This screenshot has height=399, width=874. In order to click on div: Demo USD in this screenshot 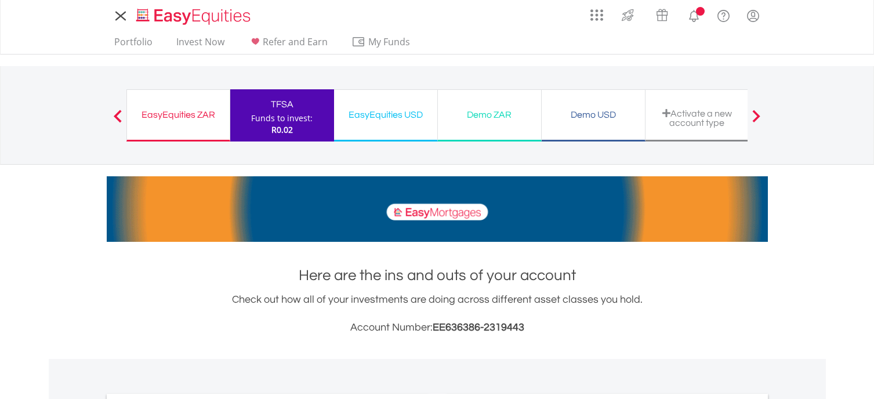, I will do `click(593, 115)`.